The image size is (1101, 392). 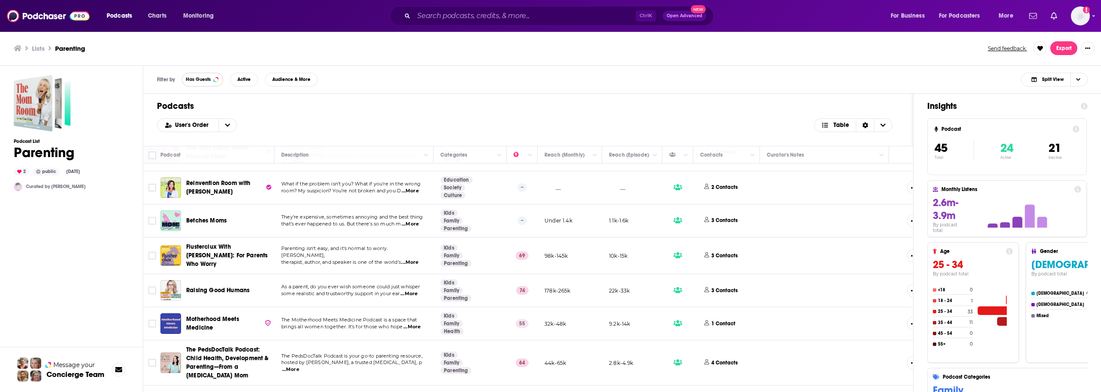 What do you see at coordinates (341, 190) in the screenshot?
I see `span: room? My suspicion? You’re not broken and you D` at bounding box center [341, 190].